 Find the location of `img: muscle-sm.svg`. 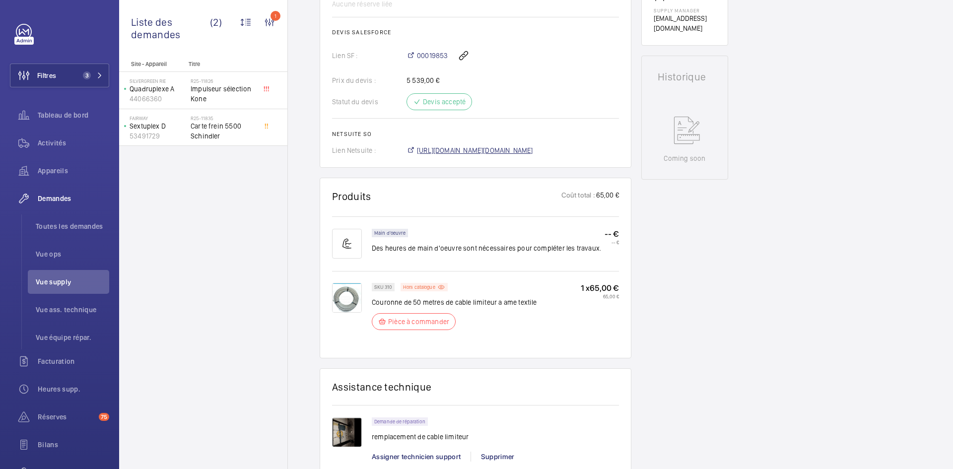

img: muscle-sm.svg is located at coordinates (347, 244).